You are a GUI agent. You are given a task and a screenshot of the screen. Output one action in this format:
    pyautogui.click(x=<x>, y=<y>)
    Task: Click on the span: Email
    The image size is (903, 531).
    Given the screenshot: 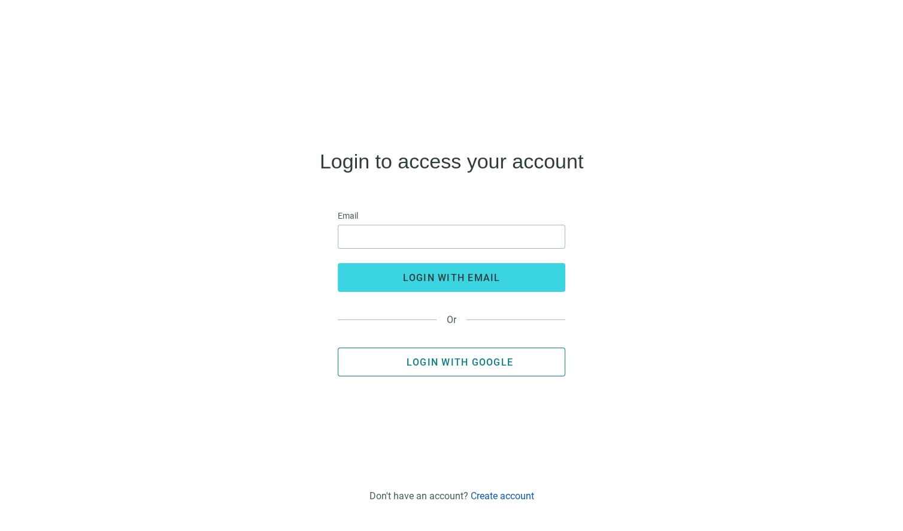 What is the action you would take?
    pyautogui.click(x=348, y=216)
    